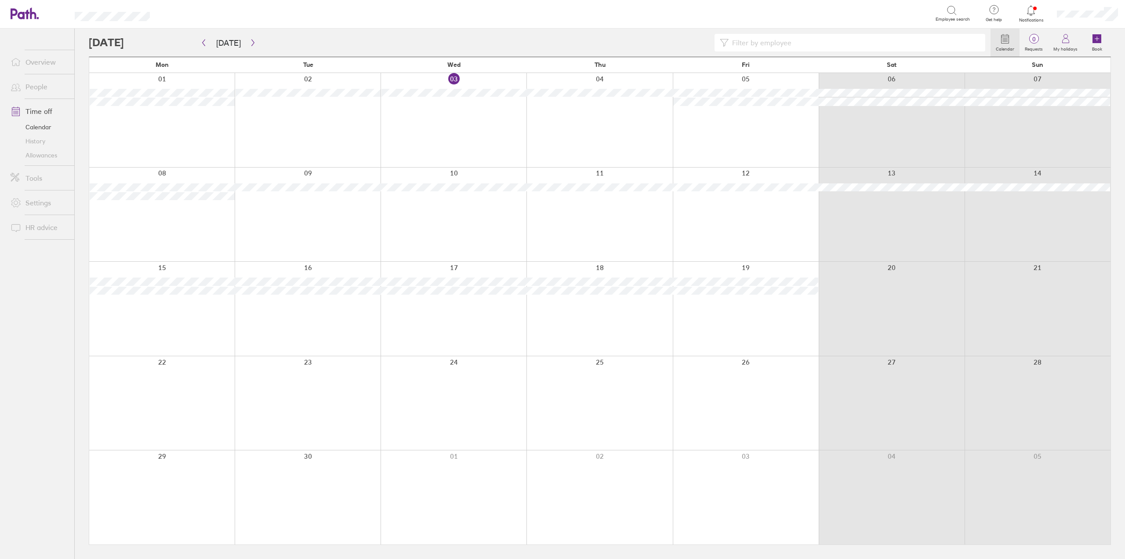  Describe the element at coordinates (1031, 20) in the screenshot. I see `span: Notifications` at that location.